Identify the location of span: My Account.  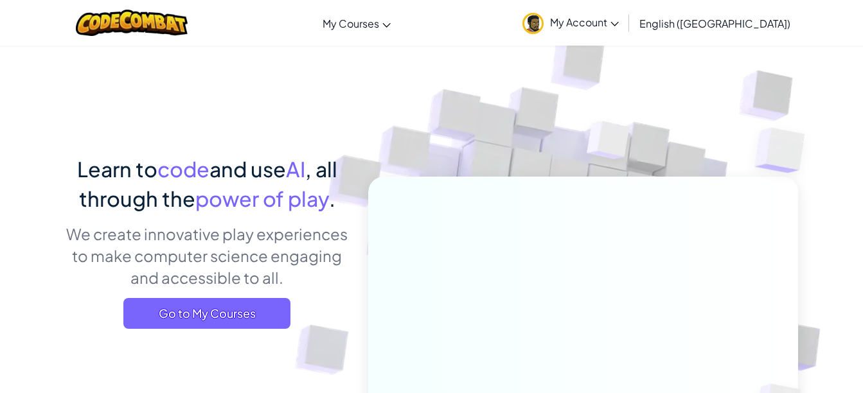
(584, 22).